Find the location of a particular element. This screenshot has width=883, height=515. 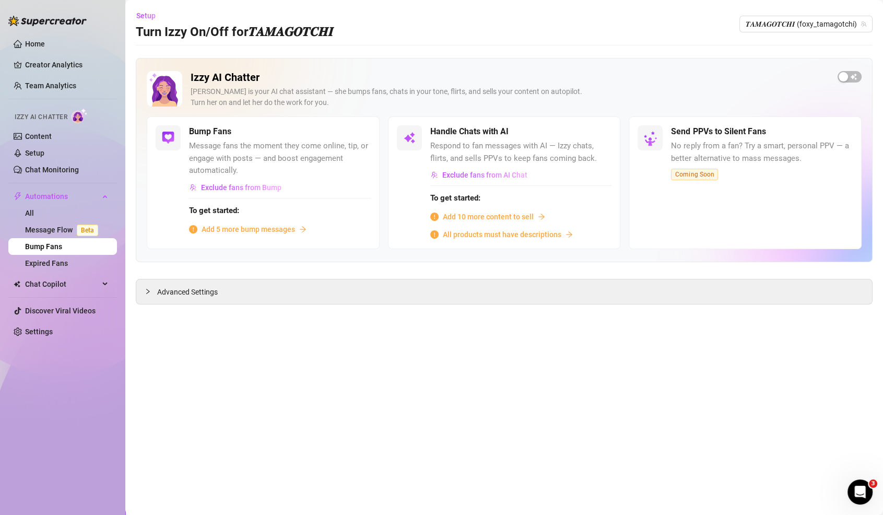

span: Izzy AI Chatter is located at coordinates (41, 117).